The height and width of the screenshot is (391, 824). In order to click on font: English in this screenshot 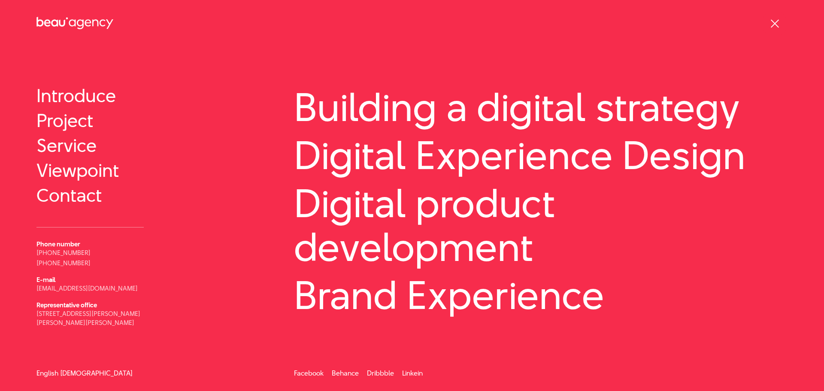, I will do `click(47, 373)`.